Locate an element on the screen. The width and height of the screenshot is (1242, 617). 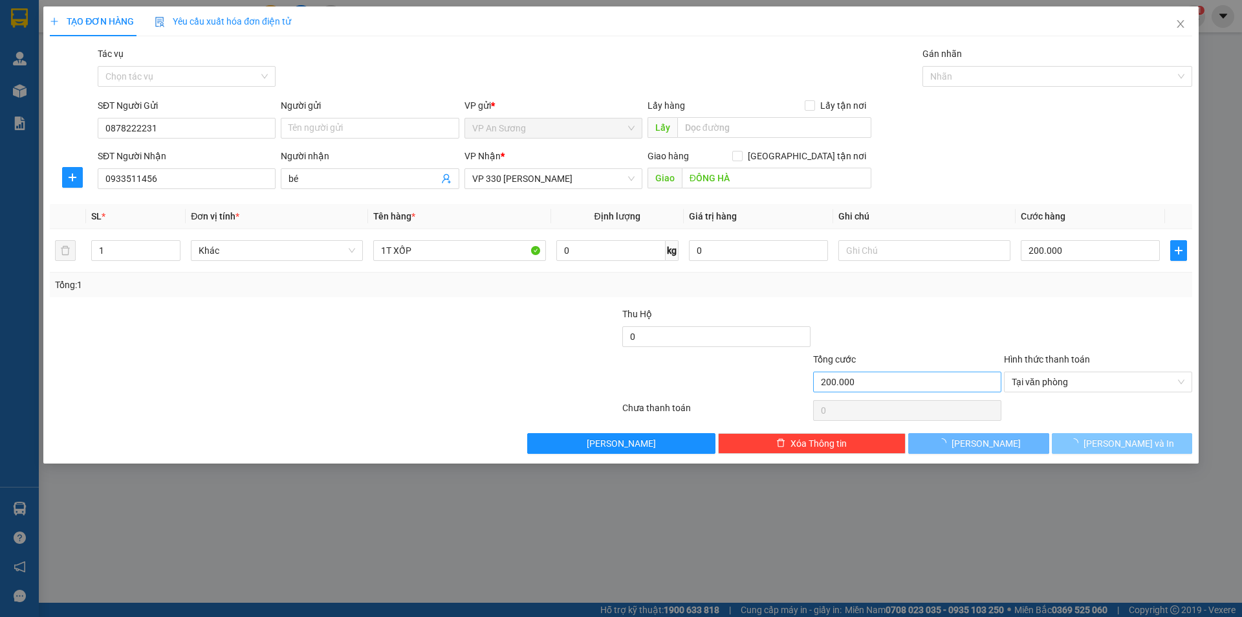
span: Giá trị hàng is located at coordinates (713, 216).